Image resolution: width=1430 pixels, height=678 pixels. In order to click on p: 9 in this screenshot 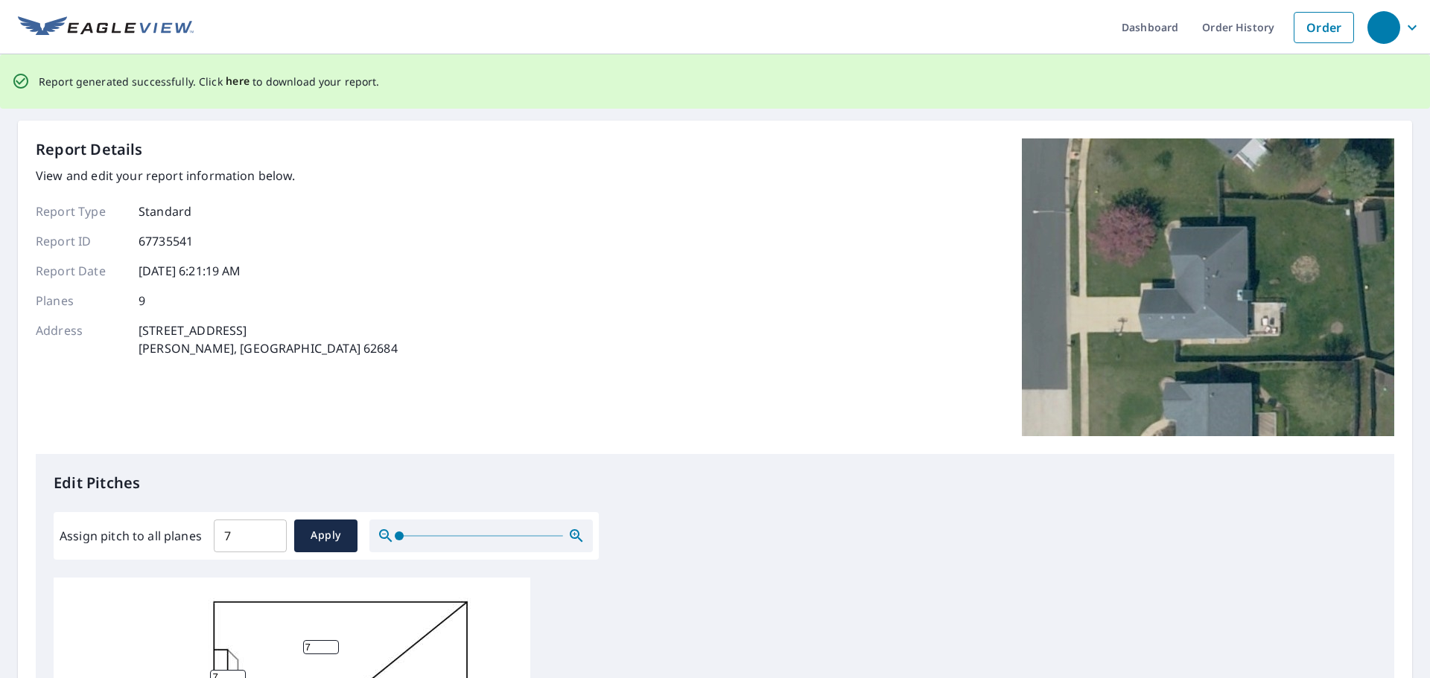, I will do `click(141, 301)`.